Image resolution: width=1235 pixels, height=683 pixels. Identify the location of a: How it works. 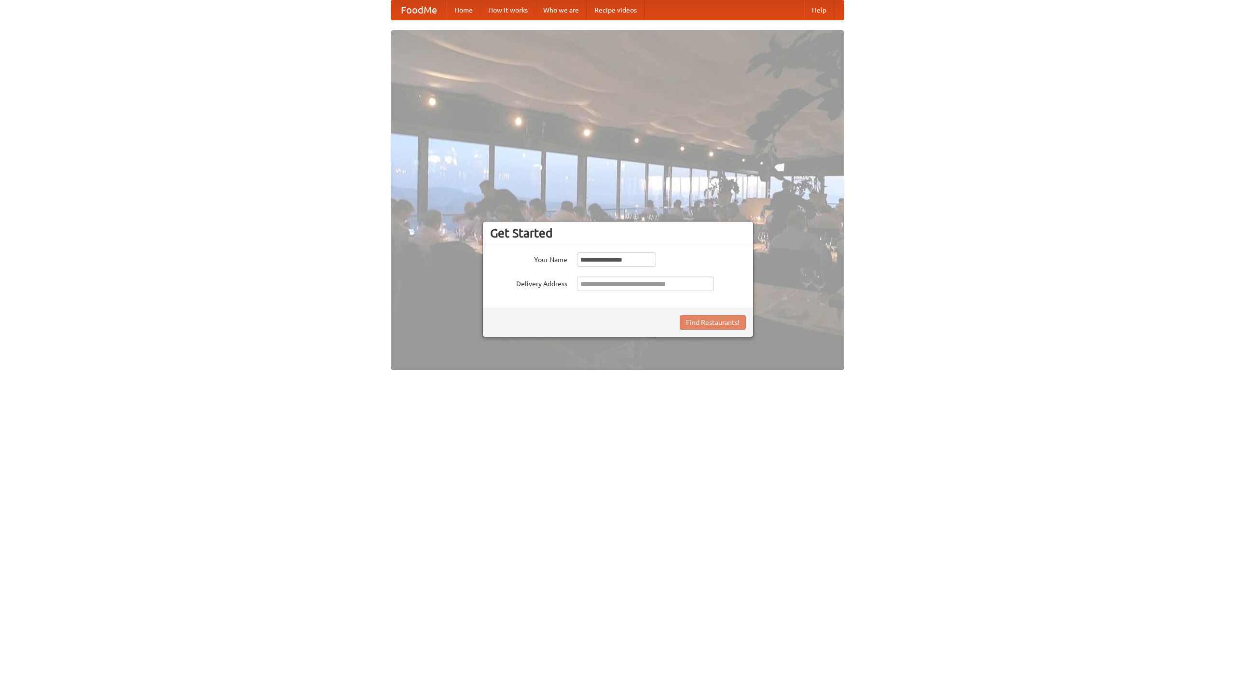
(508, 10).